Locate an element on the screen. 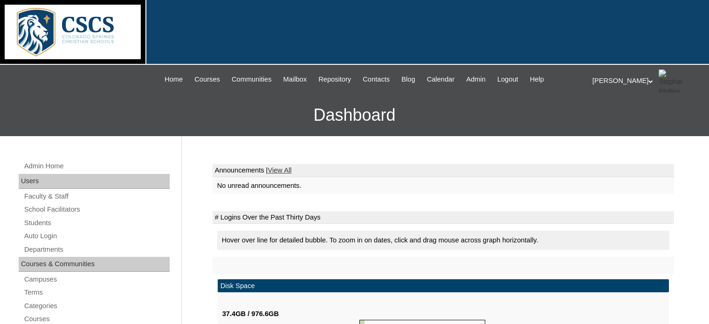  a: Courses is located at coordinates (207, 79).